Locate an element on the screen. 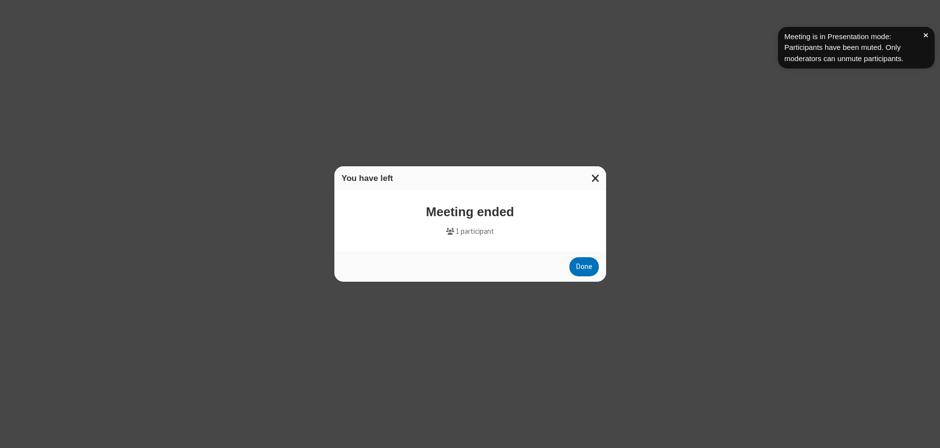 This screenshot has height=448, width=940. p: 1 participant is located at coordinates (470, 232).